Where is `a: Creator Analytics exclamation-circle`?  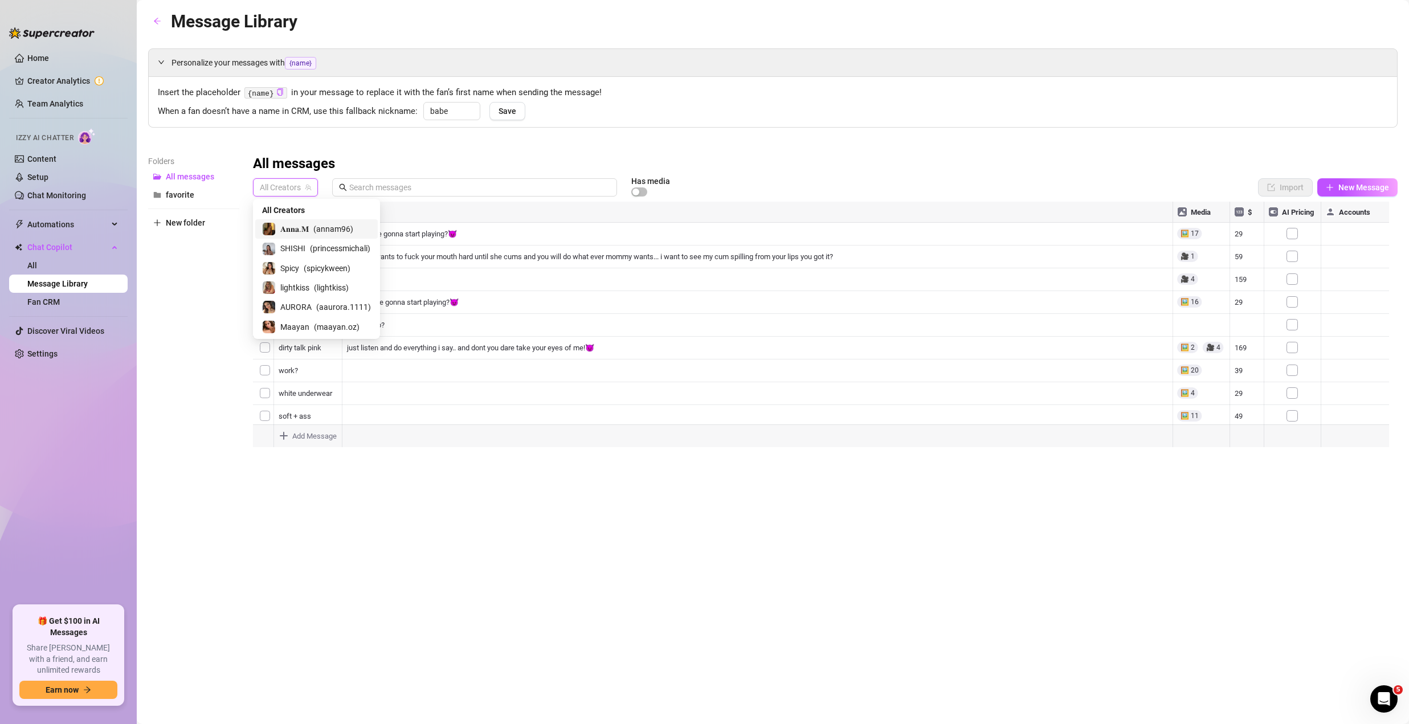 a: Creator Analytics exclamation-circle is located at coordinates (73, 81).